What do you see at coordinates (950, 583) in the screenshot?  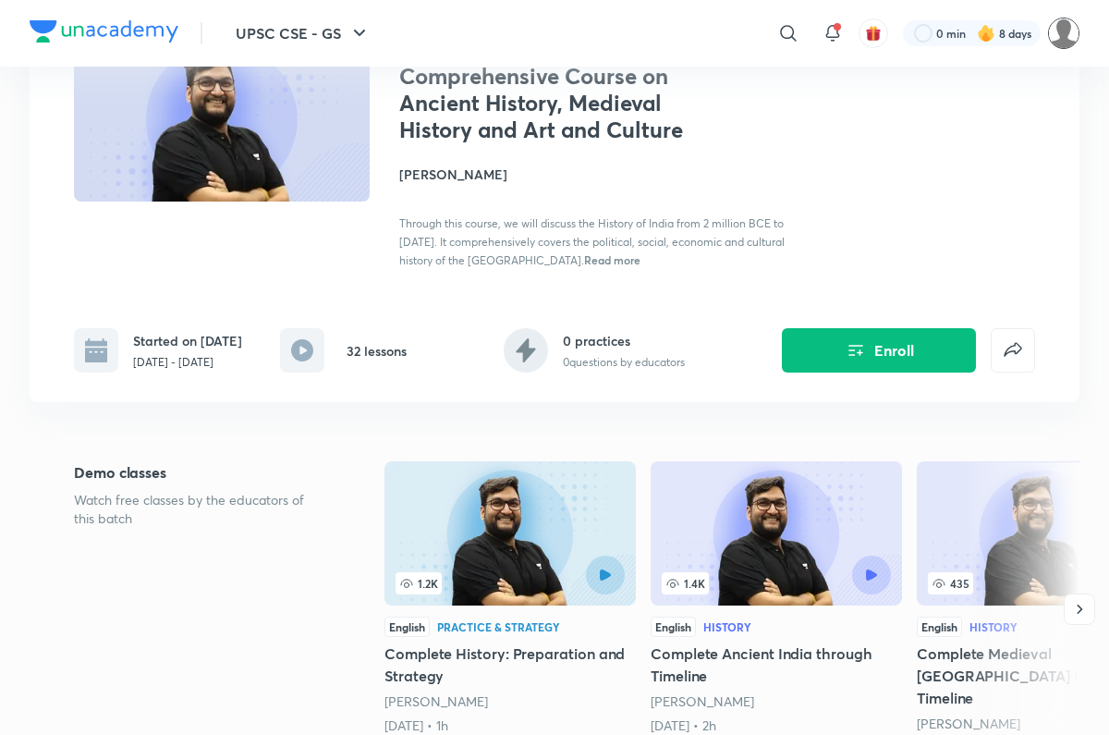 I see `span: 435` at bounding box center [950, 583].